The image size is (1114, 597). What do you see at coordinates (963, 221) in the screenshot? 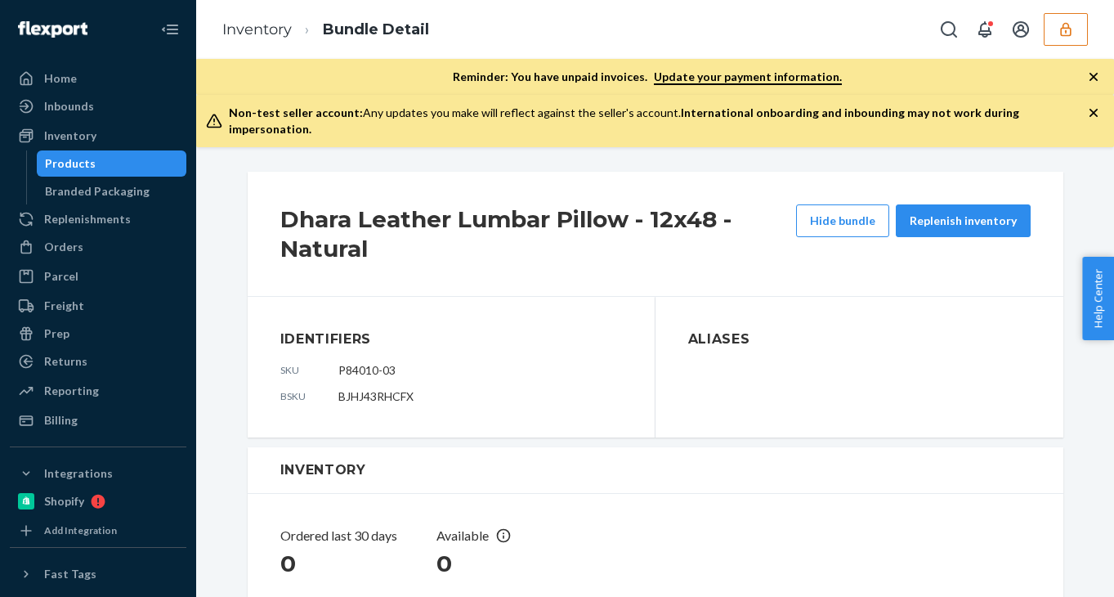
I see `button: Replenish inventory` at bounding box center [963, 221].